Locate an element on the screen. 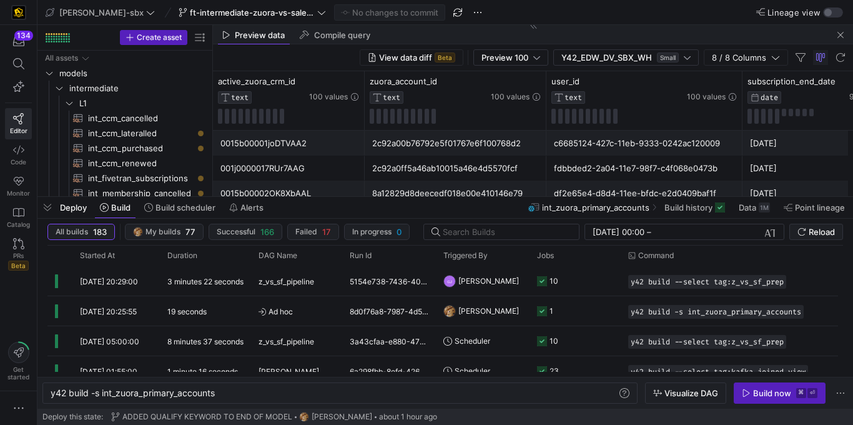 This screenshot has width=853, height=425. button: Build is located at coordinates (115, 207).